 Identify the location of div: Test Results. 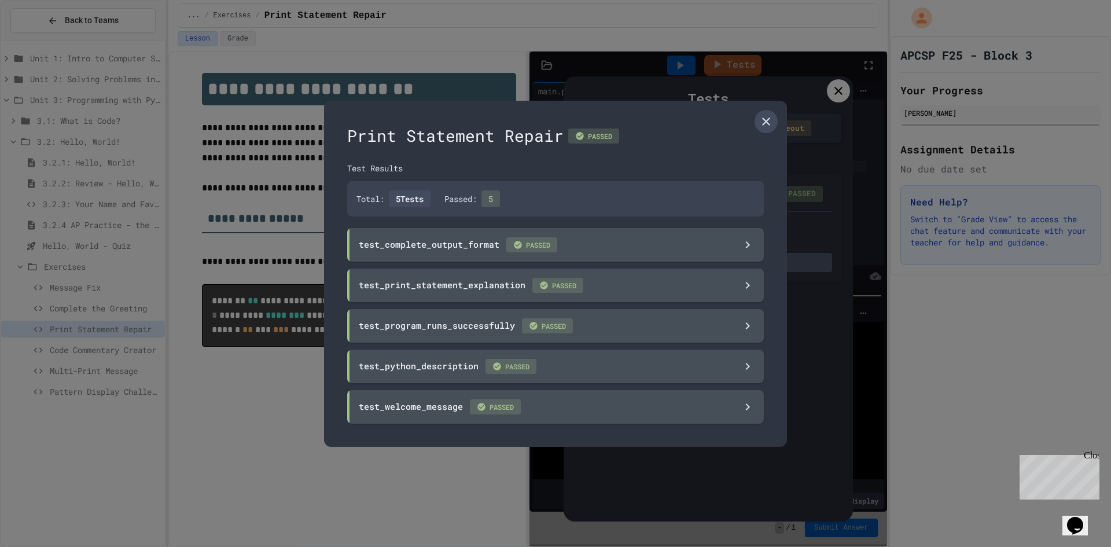
(555, 168).